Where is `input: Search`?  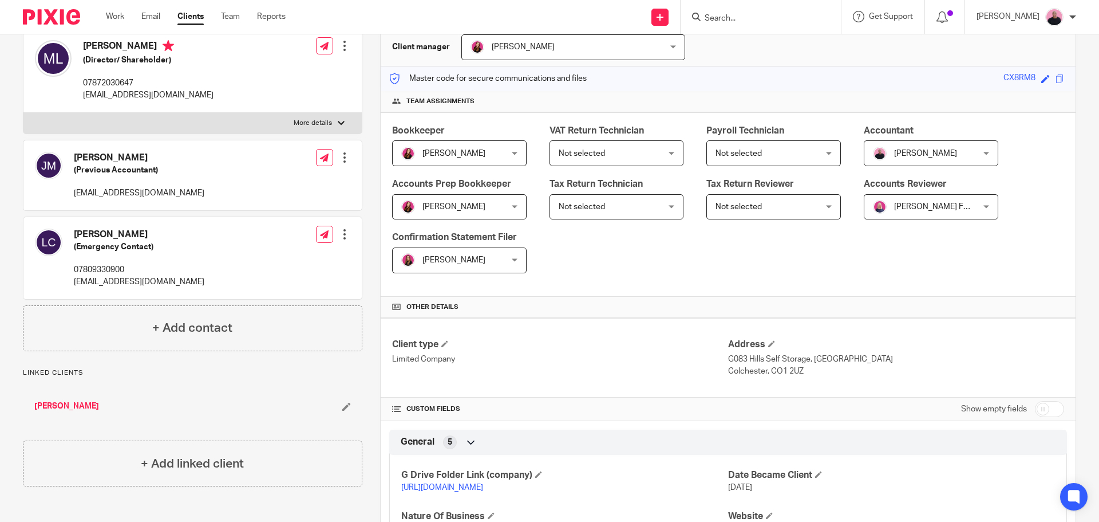
input: Search is located at coordinates (755, 19).